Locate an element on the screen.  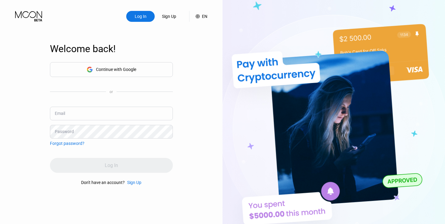
div: Password is located at coordinates (64, 131).